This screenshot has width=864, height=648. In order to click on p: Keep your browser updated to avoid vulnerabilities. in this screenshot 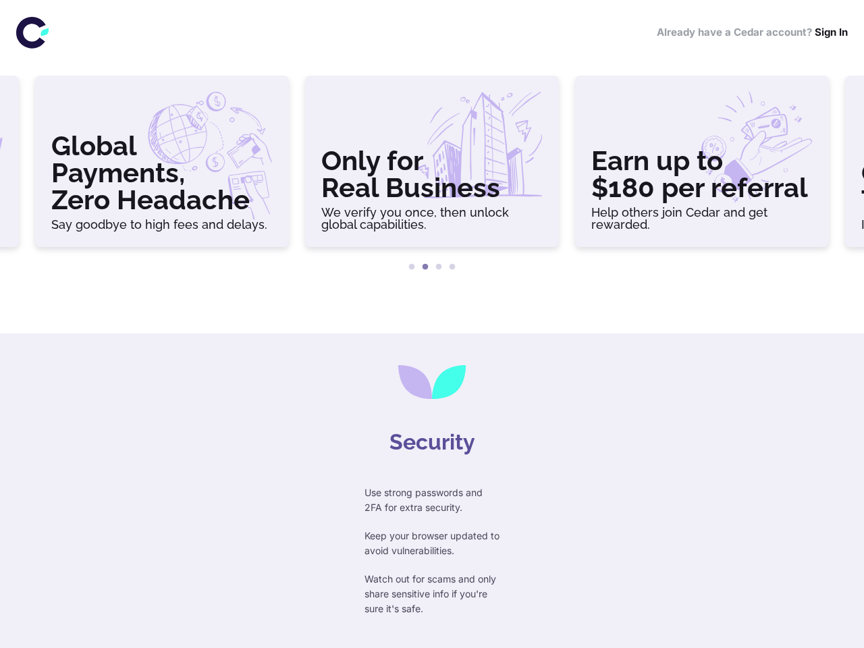, I will do `click(432, 543)`.